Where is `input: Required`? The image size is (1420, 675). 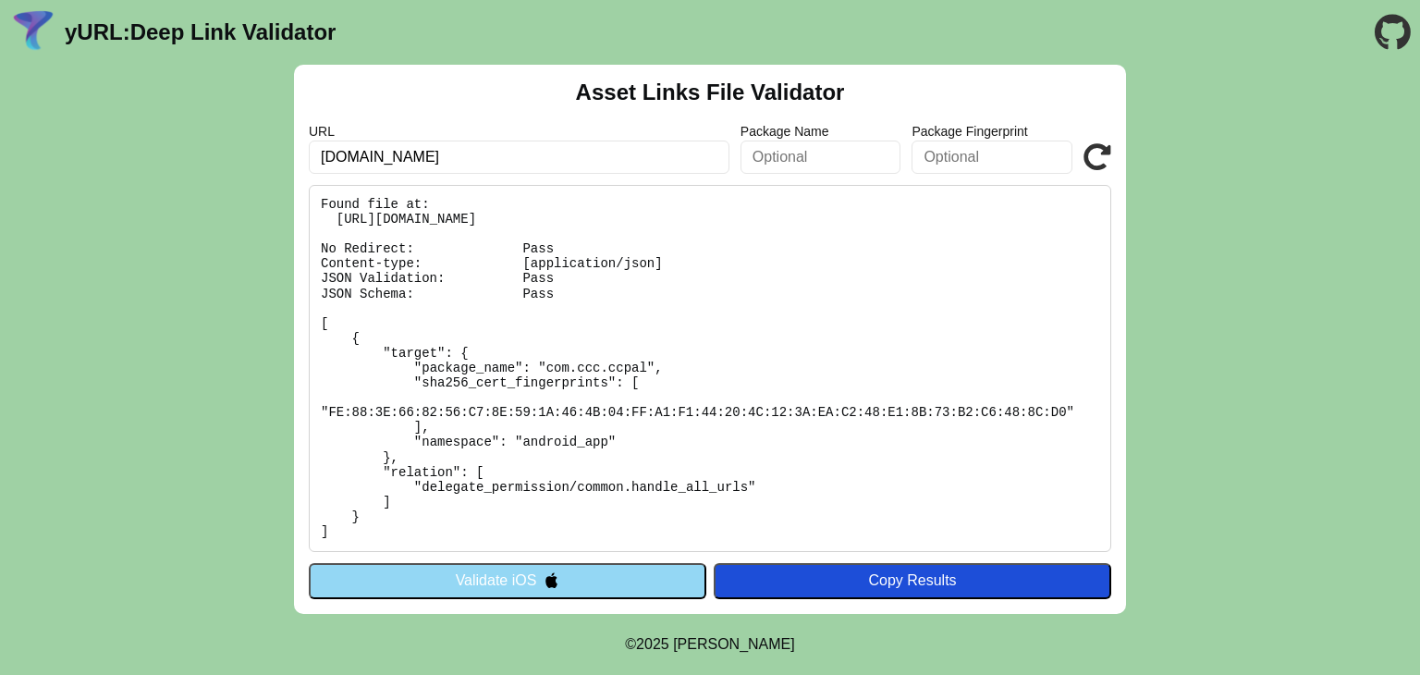
input: Required is located at coordinates (519, 157).